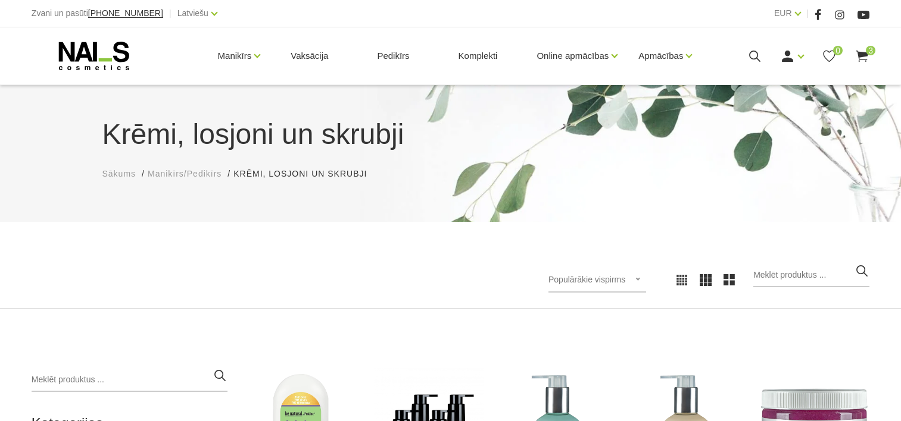 Image resolution: width=901 pixels, height=421 pixels. What do you see at coordinates (309, 56) in the screenshot?
I see `a: Vaksācija` at bounding box center [309, 56].